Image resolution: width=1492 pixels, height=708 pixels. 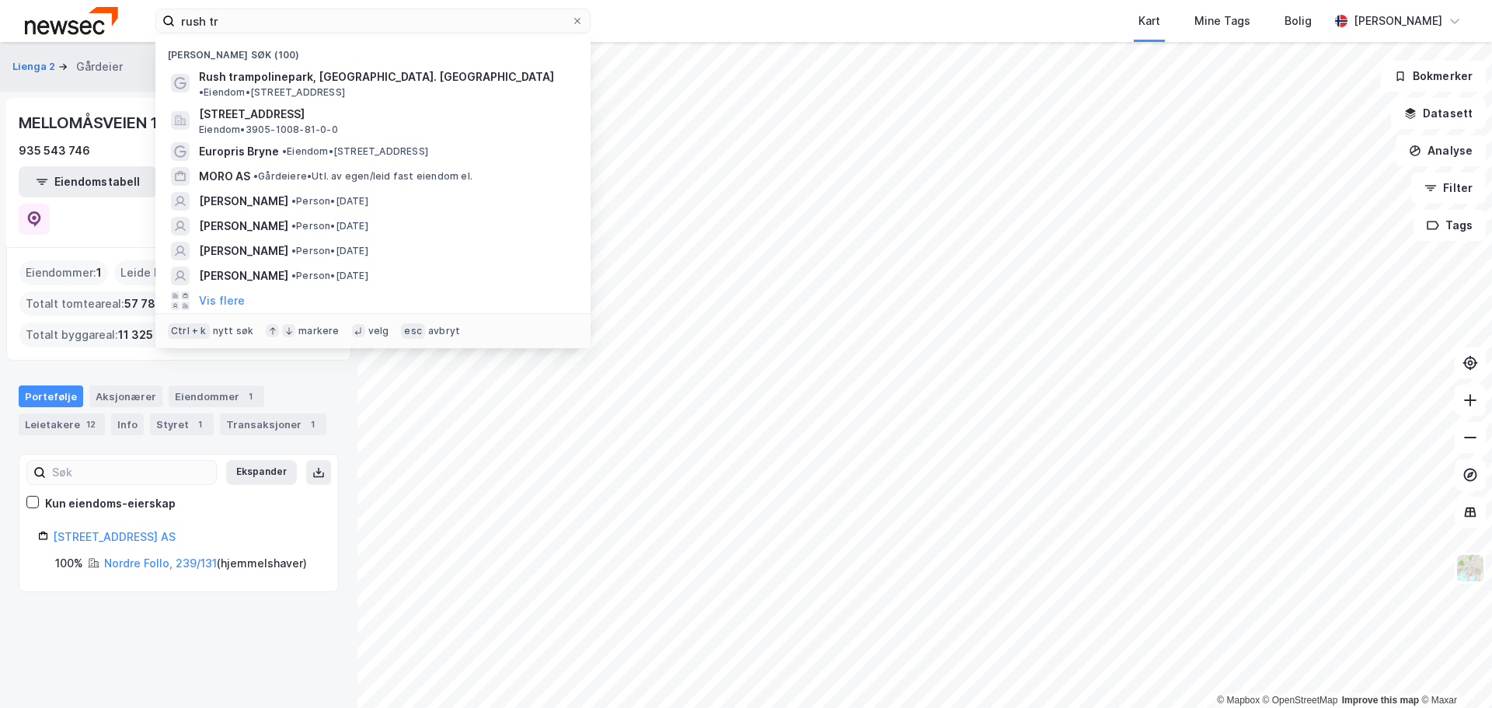 What do you see at coordinates (51, 396) in the screenshot?
I see `div: Portefølje` at bounding box center [51, 396].